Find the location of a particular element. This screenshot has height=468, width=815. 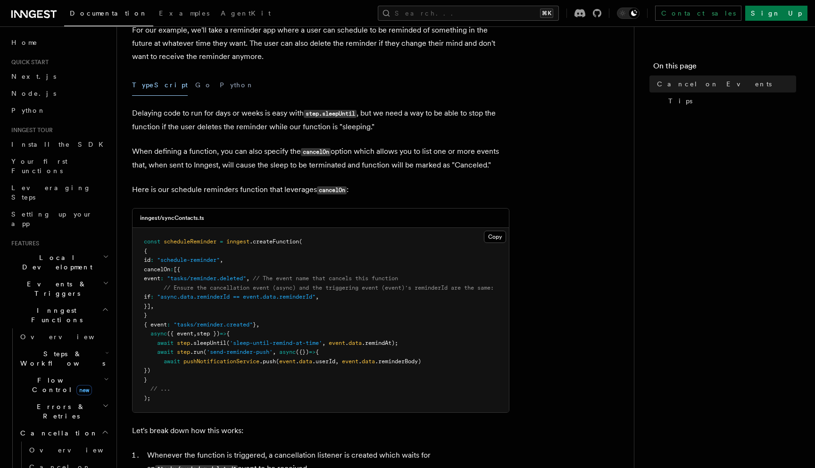

span: const is located at coordinates (152, 241).